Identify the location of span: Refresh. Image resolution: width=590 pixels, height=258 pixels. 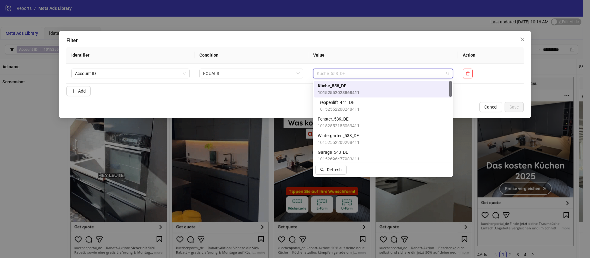
(335, 170).